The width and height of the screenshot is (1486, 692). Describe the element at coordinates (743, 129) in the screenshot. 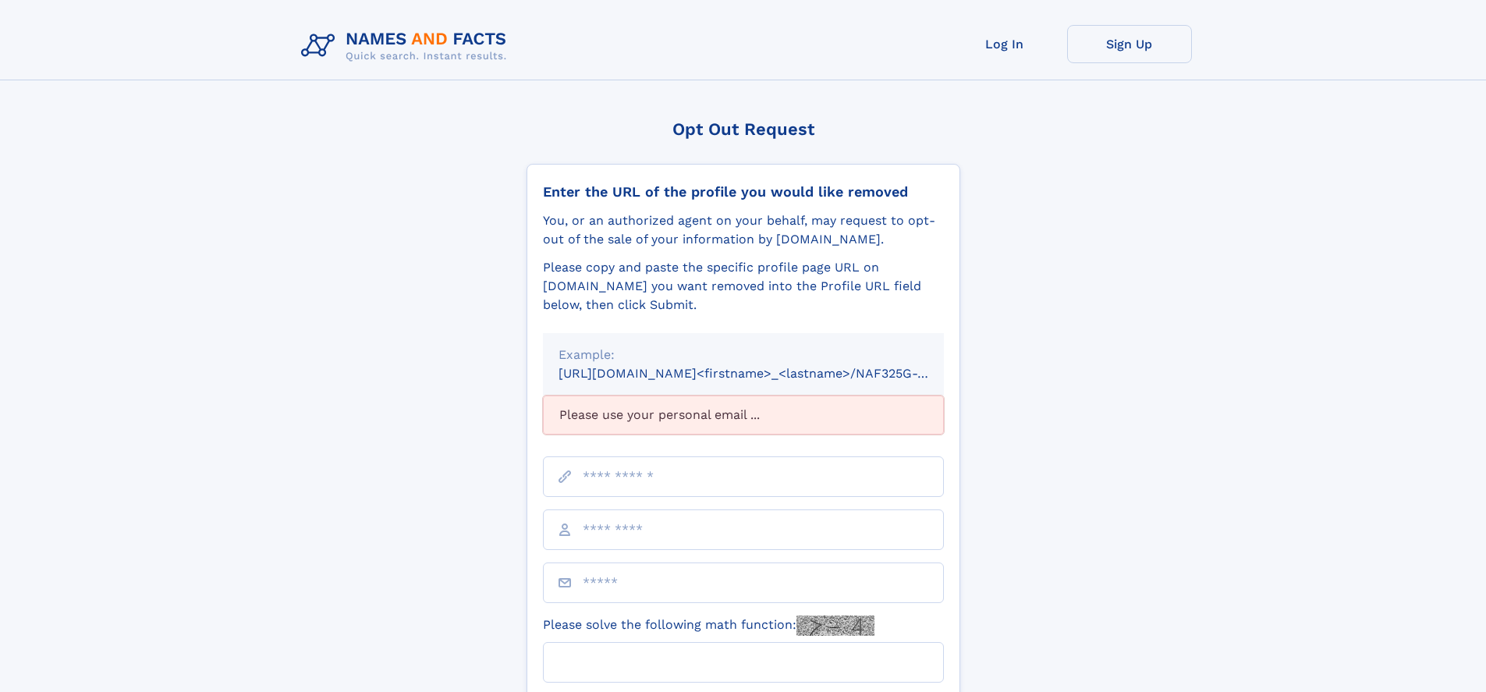

I see `div: Opt Out Request` at that location.